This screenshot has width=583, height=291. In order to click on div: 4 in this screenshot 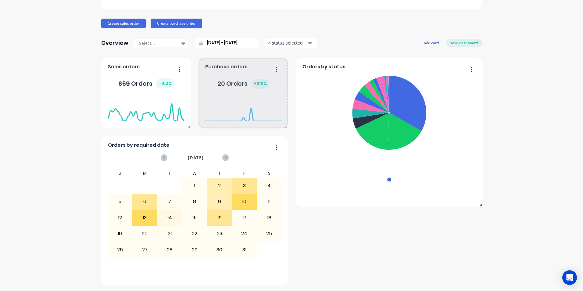, I will do `click(269, 186)`.